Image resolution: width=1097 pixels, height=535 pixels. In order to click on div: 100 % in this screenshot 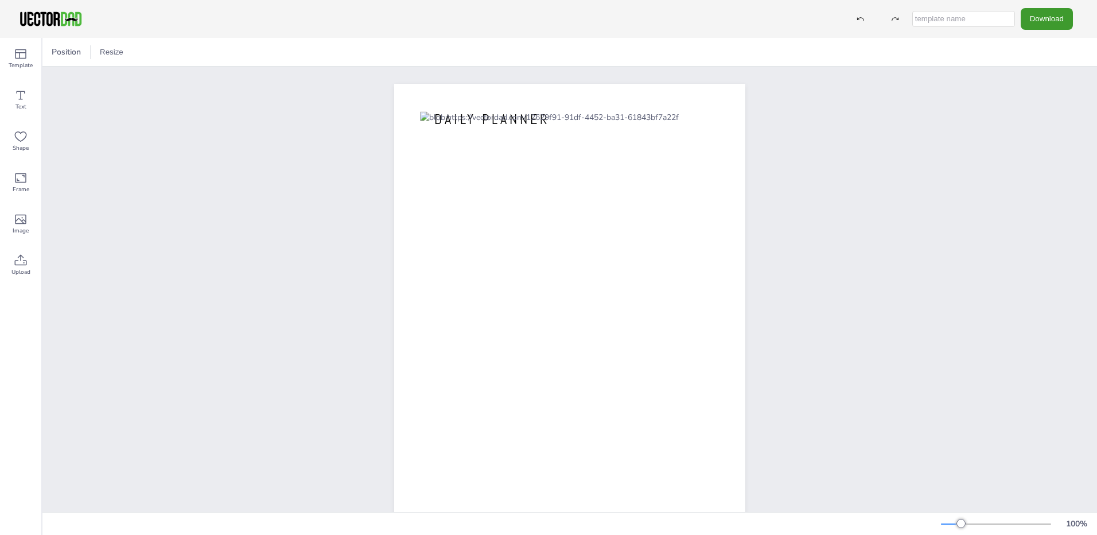, I will do `click(1077, 523)`.